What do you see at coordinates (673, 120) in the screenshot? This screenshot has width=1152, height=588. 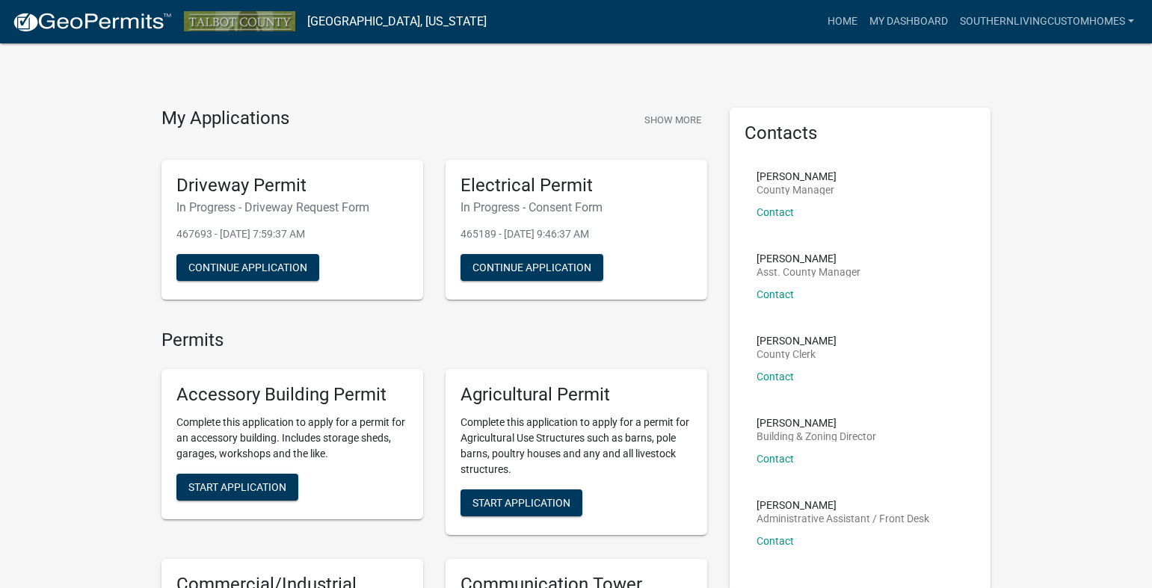 I see `button: Show More` at bounding box center [673, 120].